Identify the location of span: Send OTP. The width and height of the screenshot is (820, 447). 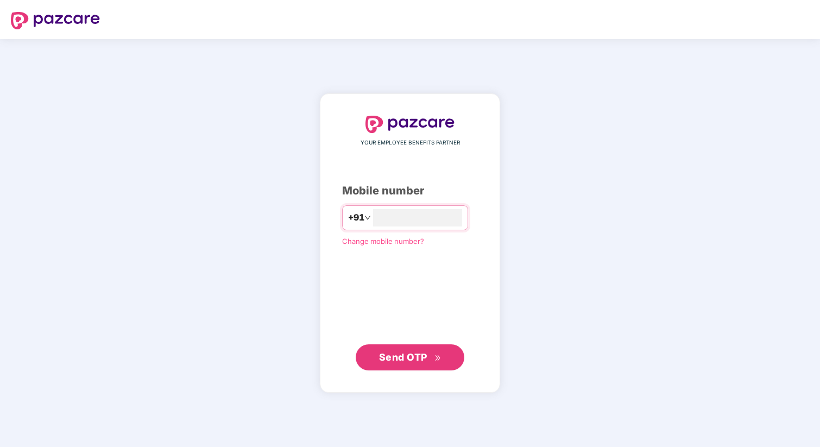
(403, 357).